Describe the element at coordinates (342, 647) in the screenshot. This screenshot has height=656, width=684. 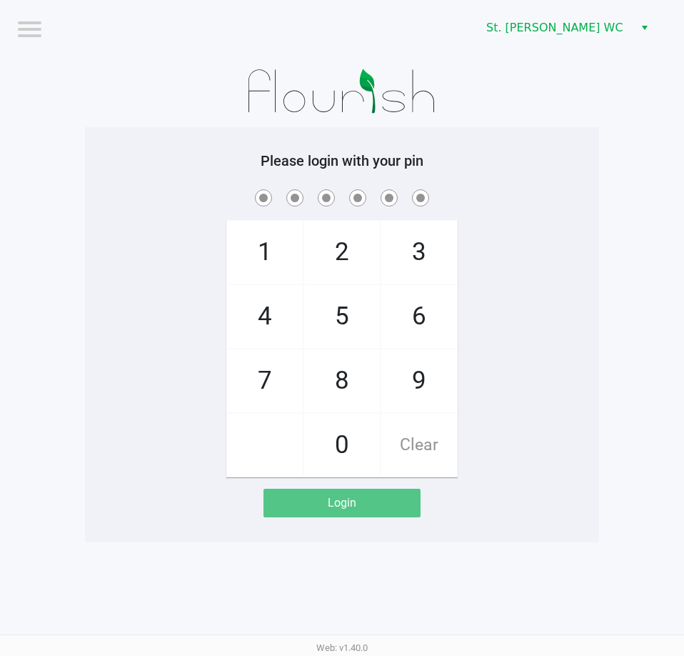
I see `span: Web: v1.40.0` at that location.